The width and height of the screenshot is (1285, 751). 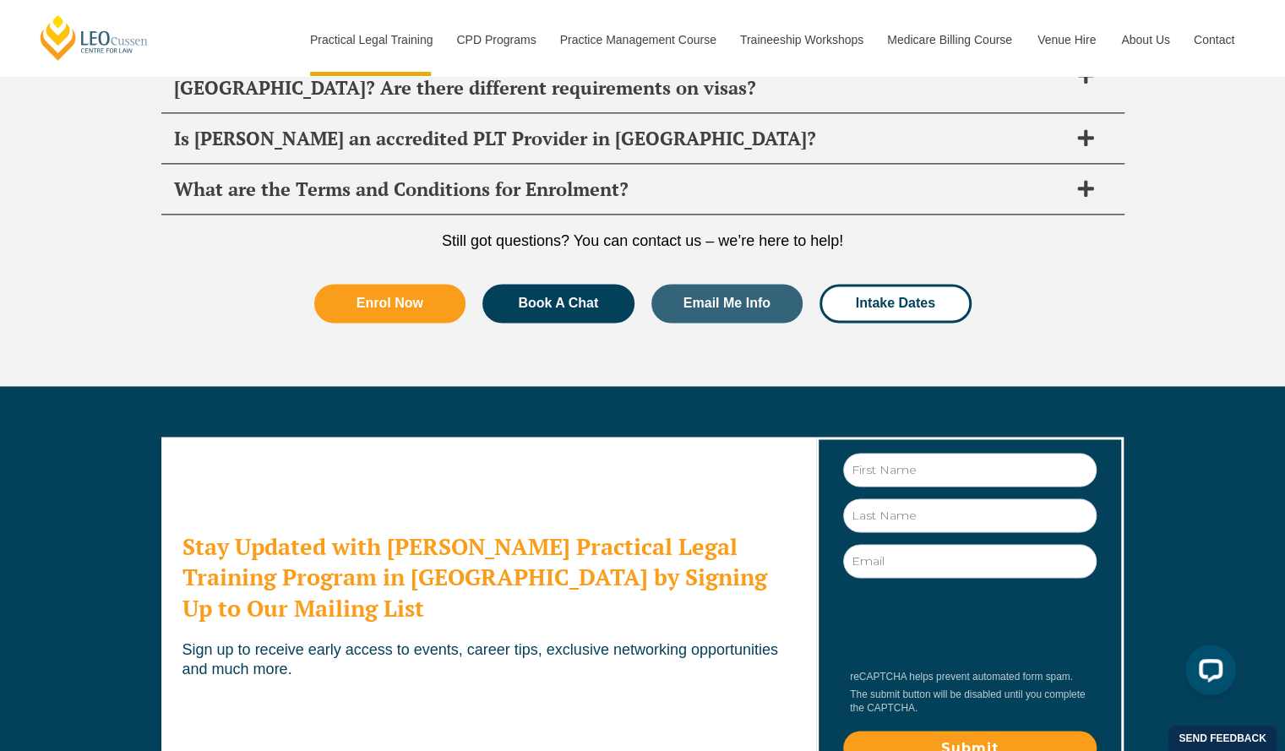 What do you see at coordinates (968, 676) in the screenshot?
I see `div: reCAPTCHA helps prevent automated form spam.` at bounding box center [968, 676].